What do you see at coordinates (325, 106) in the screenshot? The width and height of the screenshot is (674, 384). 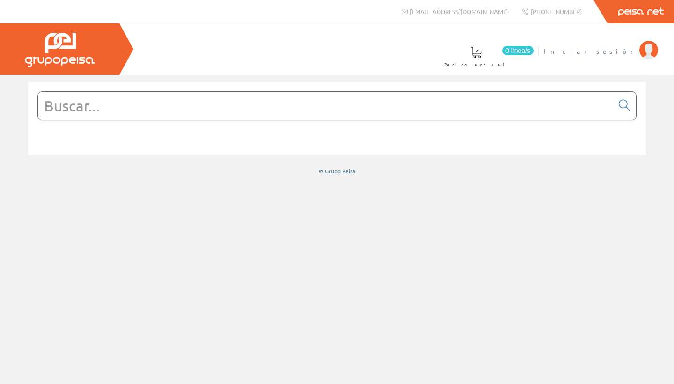 I see `input: Buscar...` at bounding box center [325, 106].